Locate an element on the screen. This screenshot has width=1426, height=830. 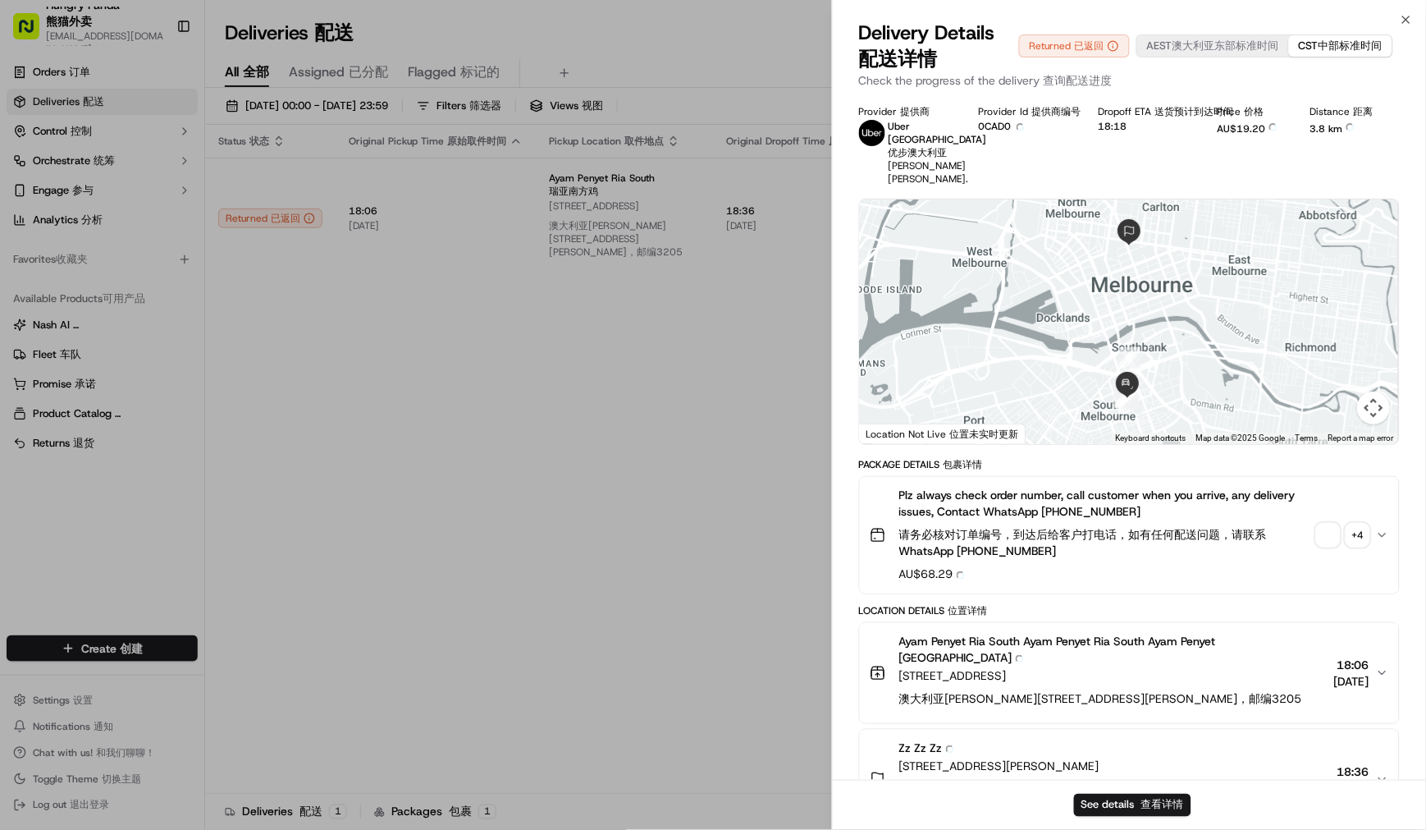
span: 提供商编号 is located at coordinates (1057, 112).